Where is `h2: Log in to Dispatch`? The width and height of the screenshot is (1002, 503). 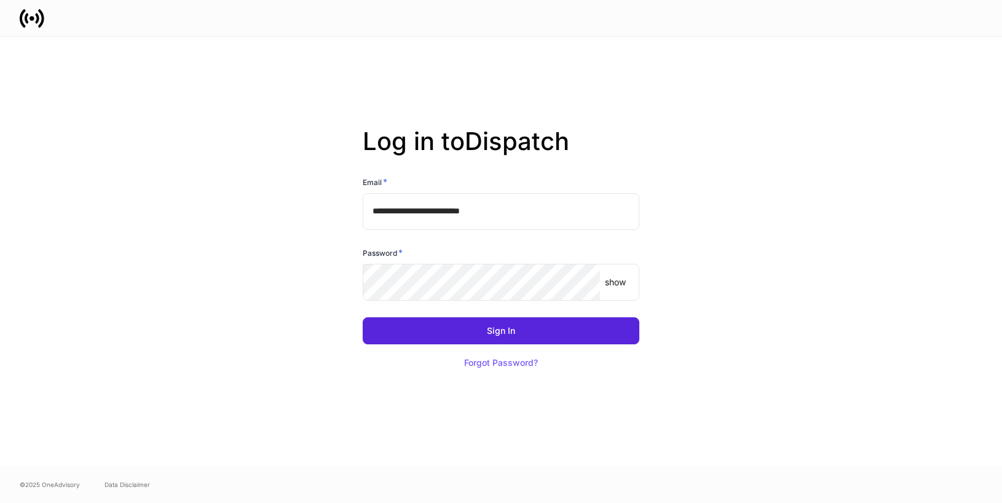
h2: Log in to Dispatch is located at coordinates (501, 151).